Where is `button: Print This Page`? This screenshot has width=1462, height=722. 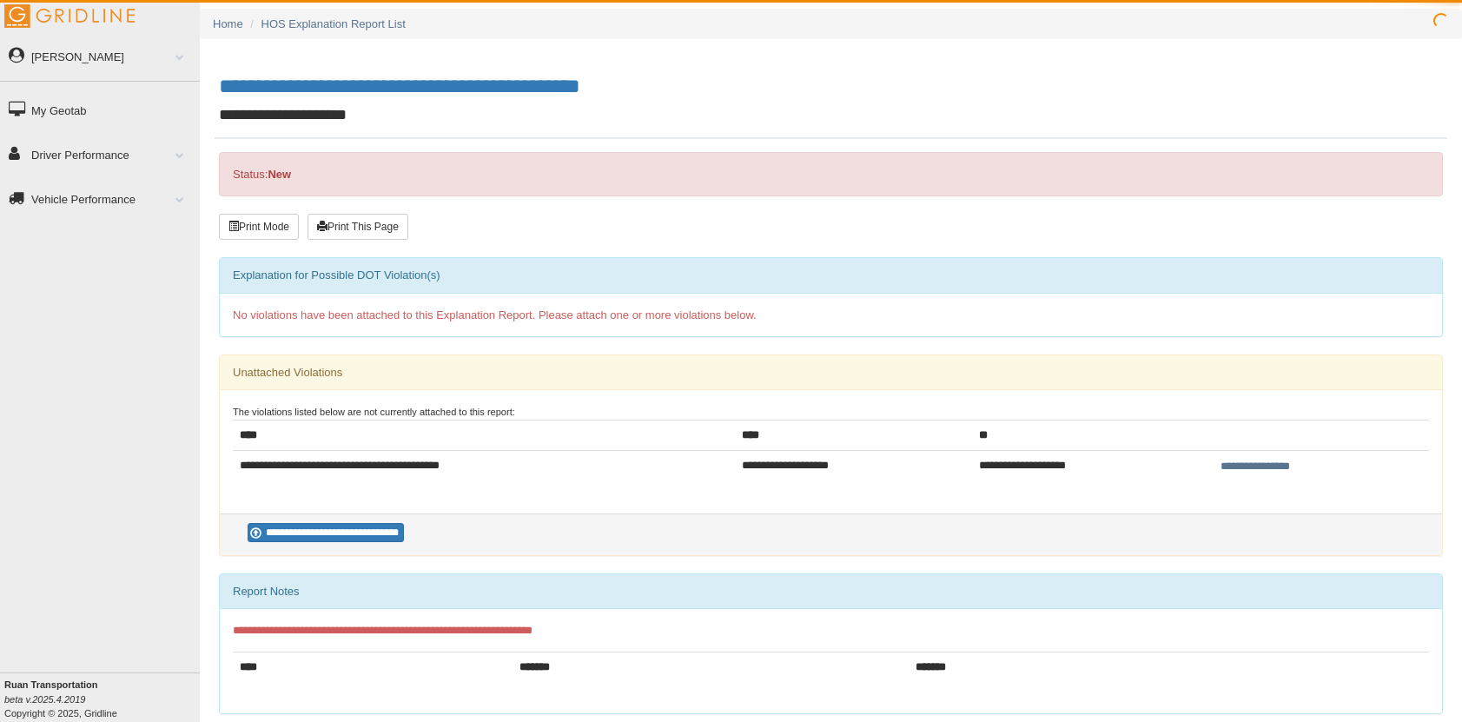
button: Print This Page is located at coordinates (358, 227).